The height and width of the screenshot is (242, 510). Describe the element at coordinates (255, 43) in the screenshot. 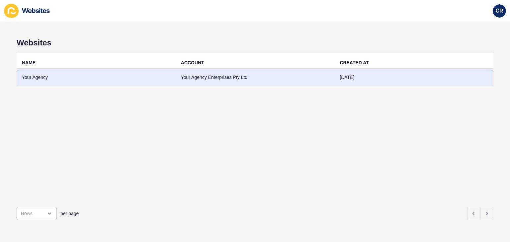

I see `h1: Websites` at that location.